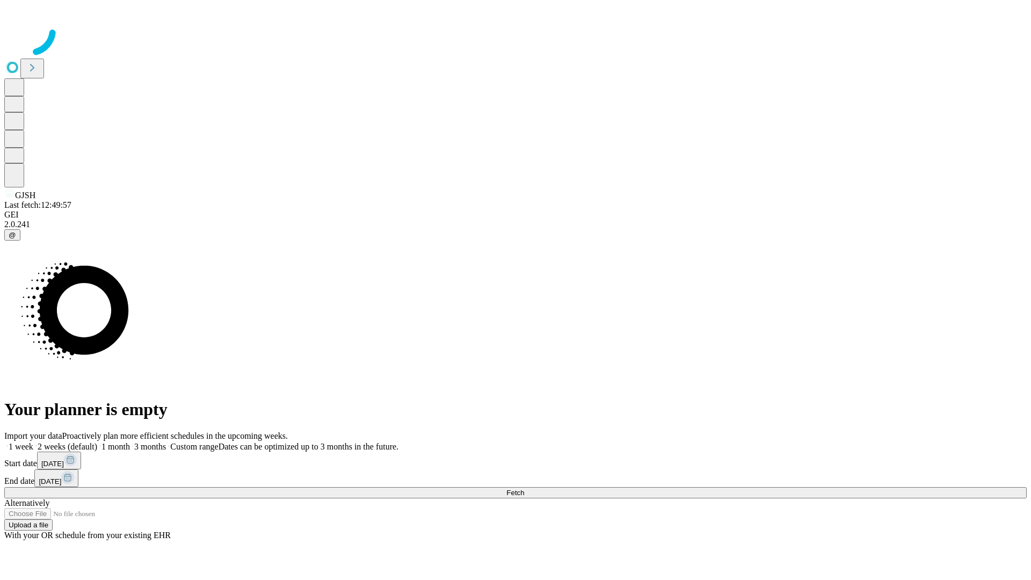  What do you see at coordinates (175, 435) in the screenshot?
I see `span: Proactively plan more efficient schedules in the upcoming weeks.` at bounding box center [175, 435].